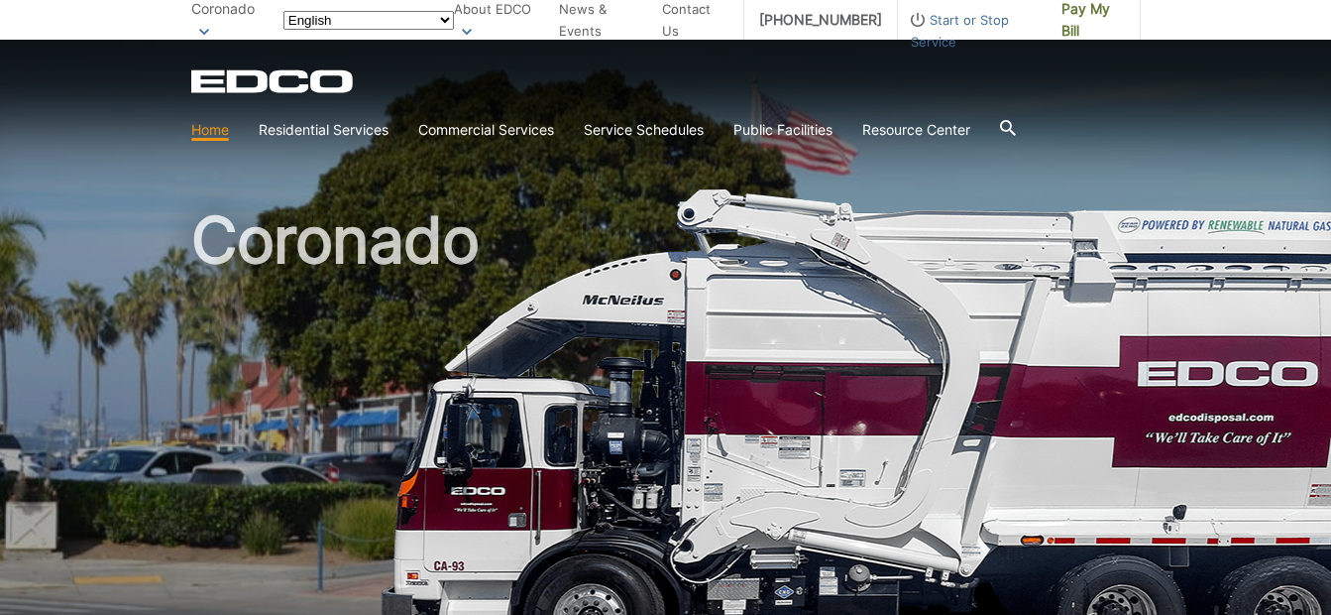 This screenshot has height=615, width=1331. I want to click on a: Resource Center, so click(916, 130).